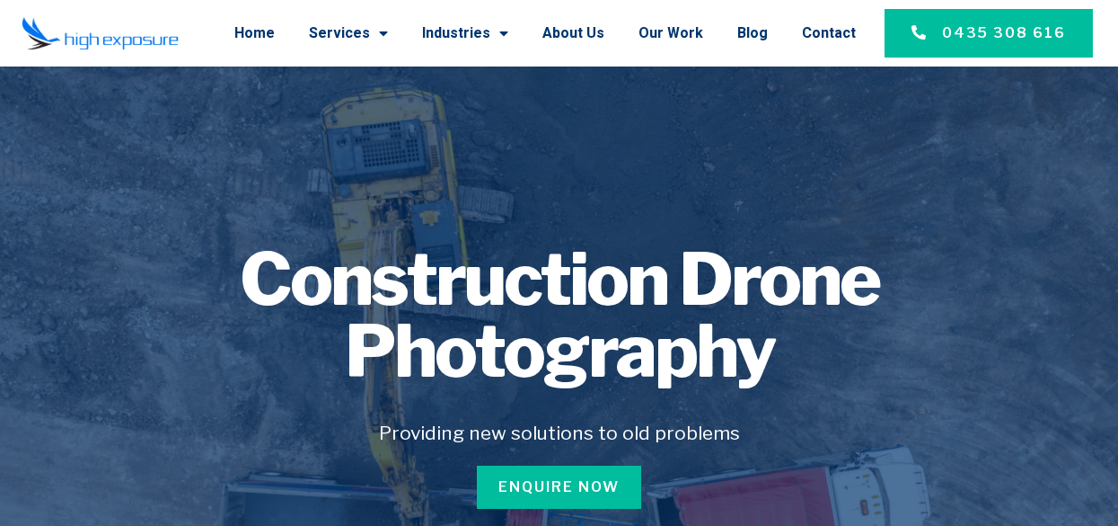  Describe the element at coordinates (349, 33) in the screenshot. I see `a: Services` at that location.